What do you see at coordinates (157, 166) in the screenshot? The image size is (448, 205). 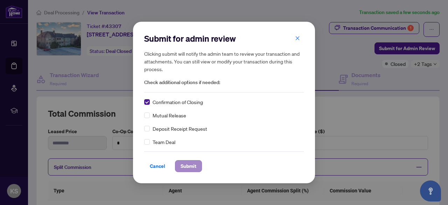 I see `button: Cancel` at bounding box center [157, 166].